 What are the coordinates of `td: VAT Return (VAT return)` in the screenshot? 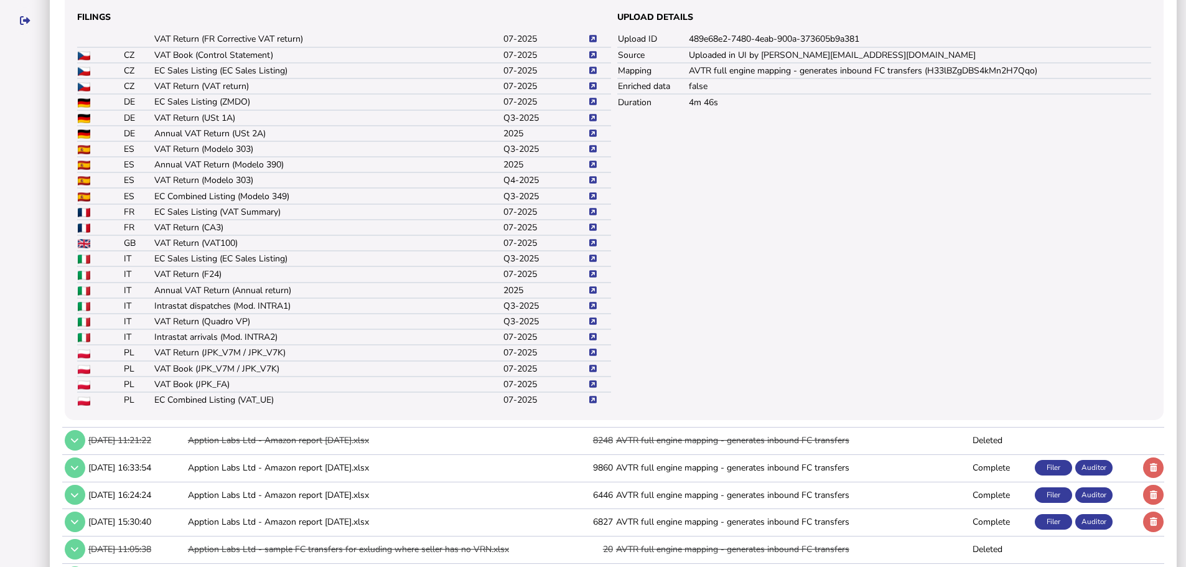 It's located at (328, 86).